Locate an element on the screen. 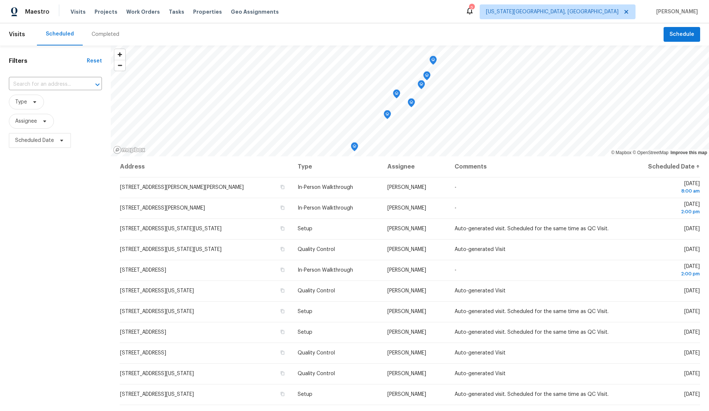 Image resolution: width=709 pixels, height=411 pixels. div: 2:00 pm is located at coordinates (665, 274).